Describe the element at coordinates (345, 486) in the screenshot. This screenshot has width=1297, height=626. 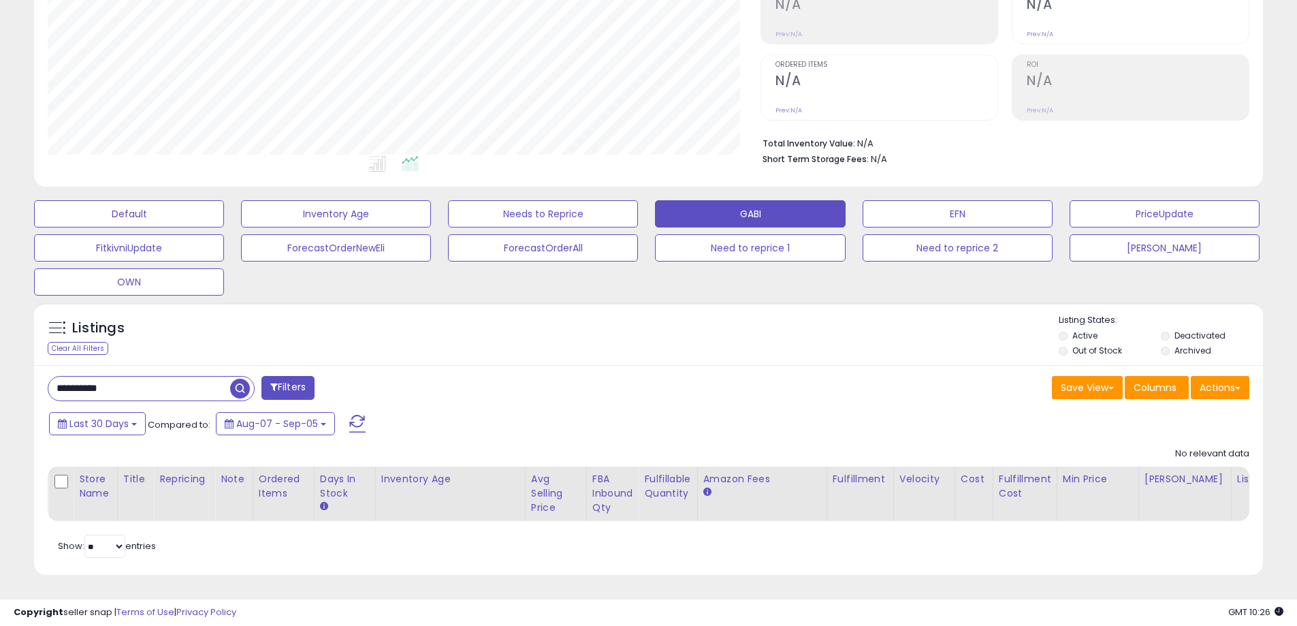
I see `div: Days In Stock` at that location.